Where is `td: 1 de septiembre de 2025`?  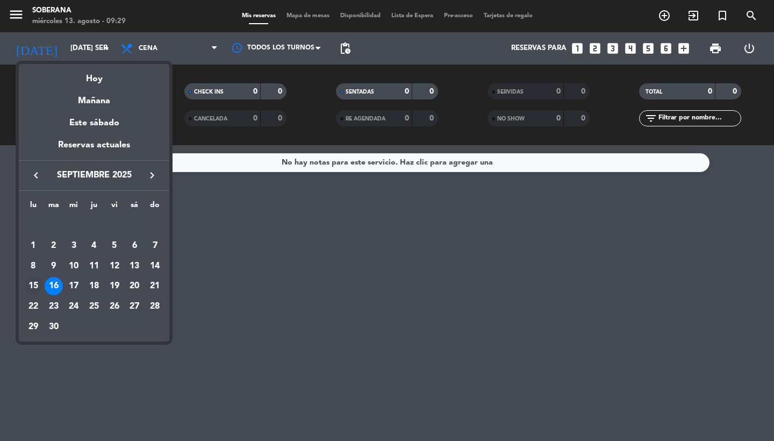
td: 1 de septiembre de 2025 is located at coordinates (33, 246).